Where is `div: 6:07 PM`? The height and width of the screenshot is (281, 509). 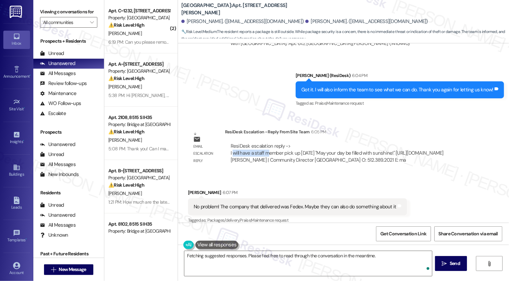
div: 6:07 PM is located at coordinates (229, 192).